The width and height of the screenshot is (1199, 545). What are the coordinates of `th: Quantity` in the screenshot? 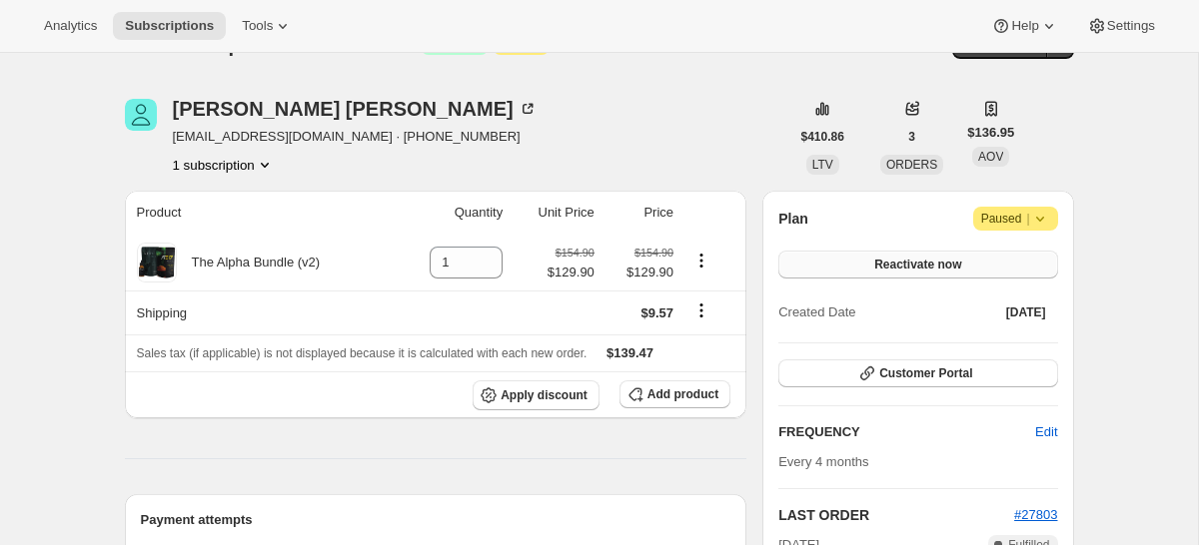 It's located at (451, 213).